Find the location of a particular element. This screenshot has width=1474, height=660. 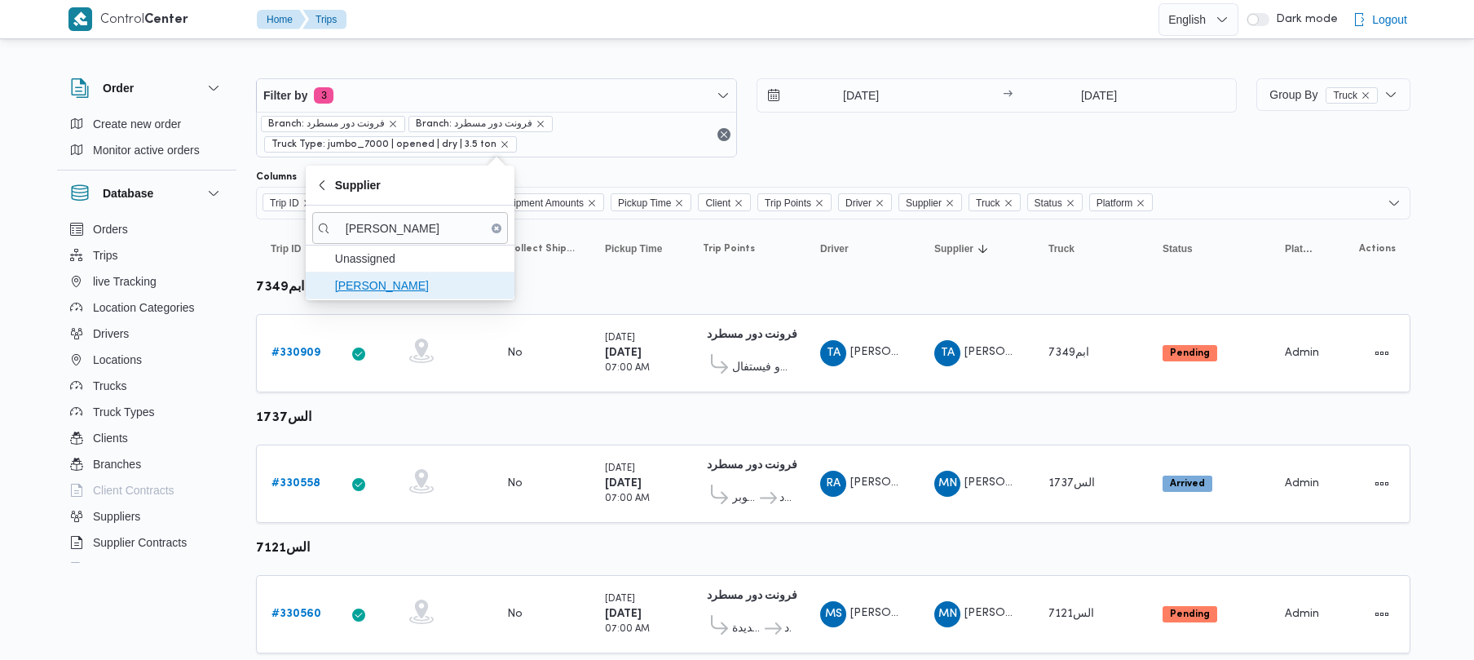

button: Trip ID is located at coordinates (297, 249).